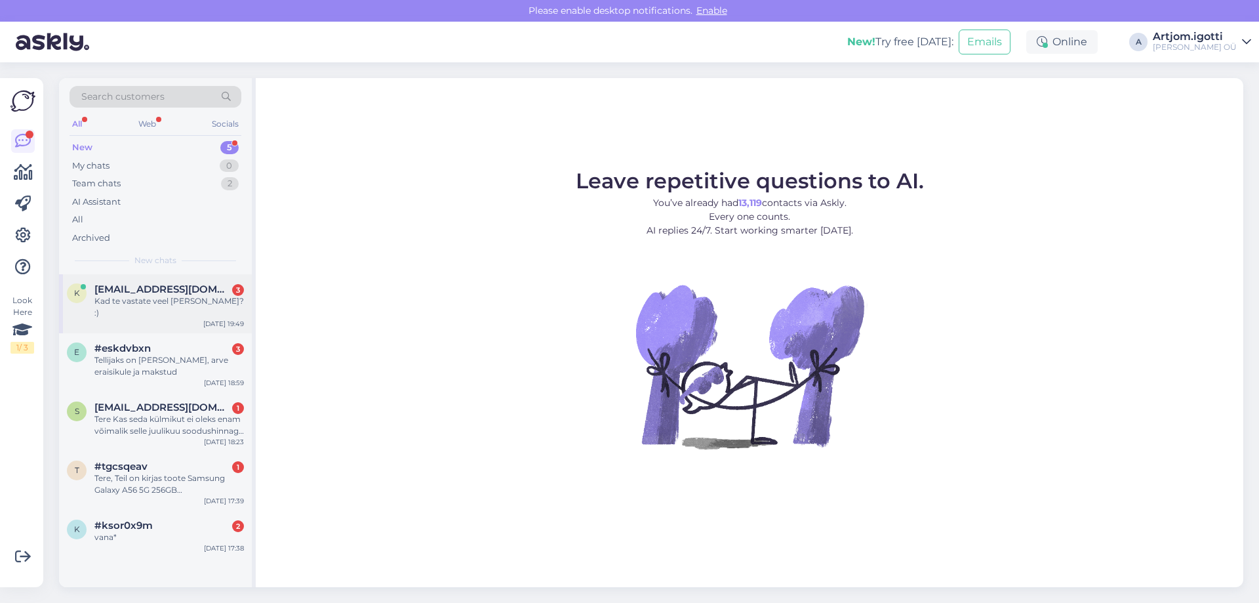 Image resolution: width=1259 pixels, height=603 pixels. What do you see at coordinates (749, 366) in the screenshot?
I see `img: No Chat active` at bounding box center [749, 366].